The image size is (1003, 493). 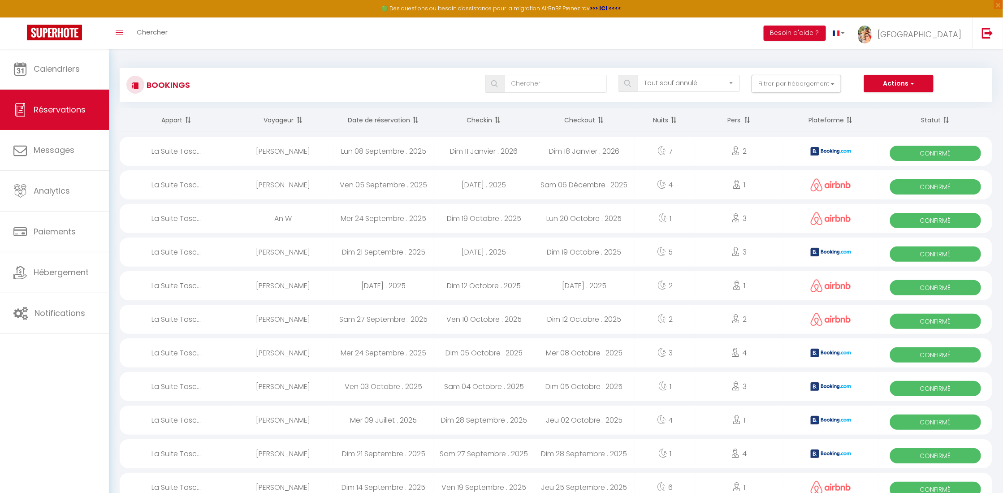 I want to click on a: Chercher, so click(x=152, y=33).